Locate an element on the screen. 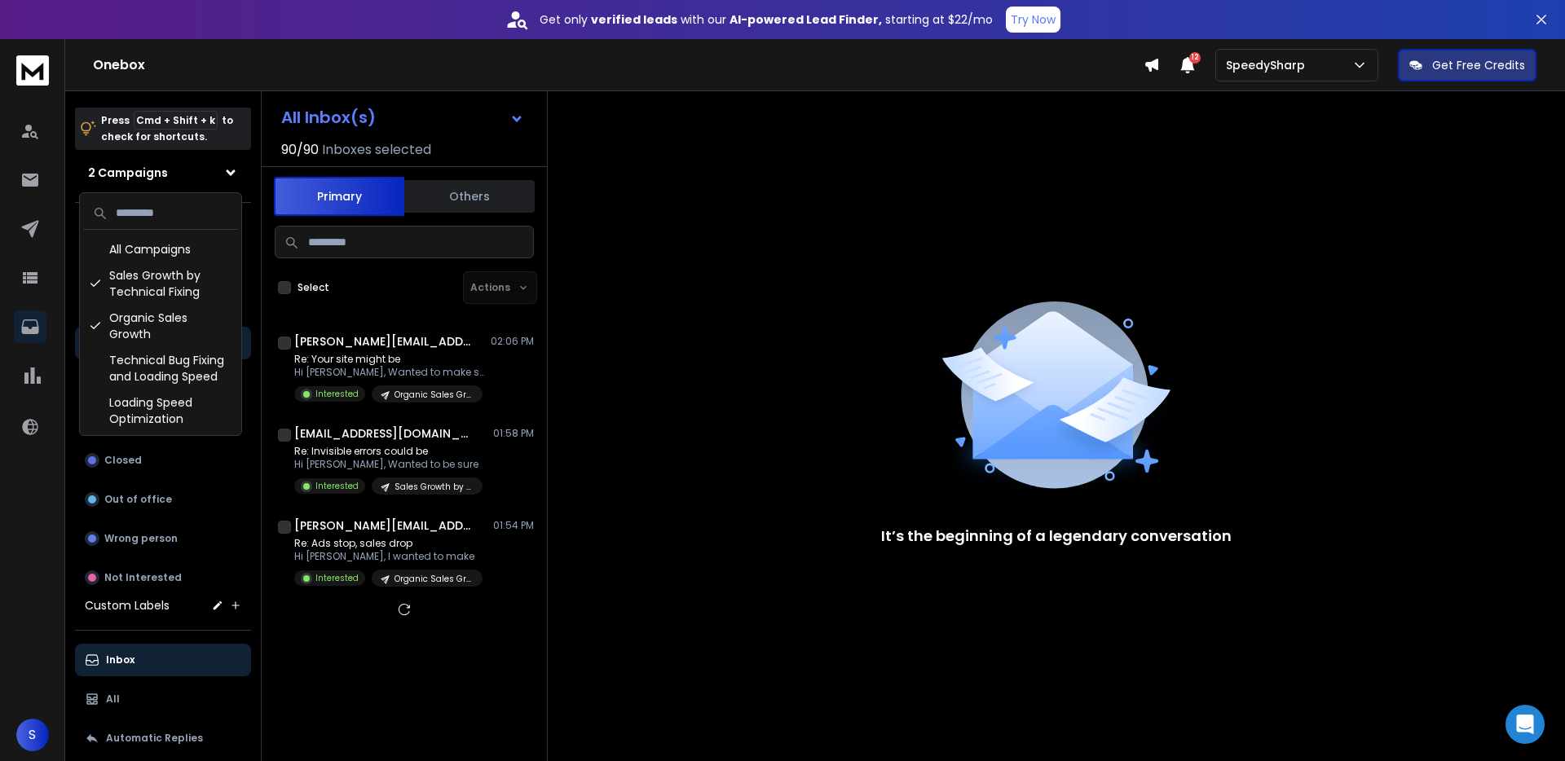 Image resolution: width=1565 pixels, height=761 pixels. p: It’s the beginning of a legendary conversation is located at coordinates (1057, 536).